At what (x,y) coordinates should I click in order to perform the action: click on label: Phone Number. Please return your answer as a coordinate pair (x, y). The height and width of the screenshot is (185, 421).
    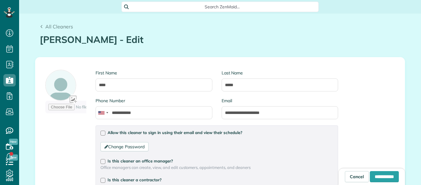
    Looking at the image, I should click on (154, 100).